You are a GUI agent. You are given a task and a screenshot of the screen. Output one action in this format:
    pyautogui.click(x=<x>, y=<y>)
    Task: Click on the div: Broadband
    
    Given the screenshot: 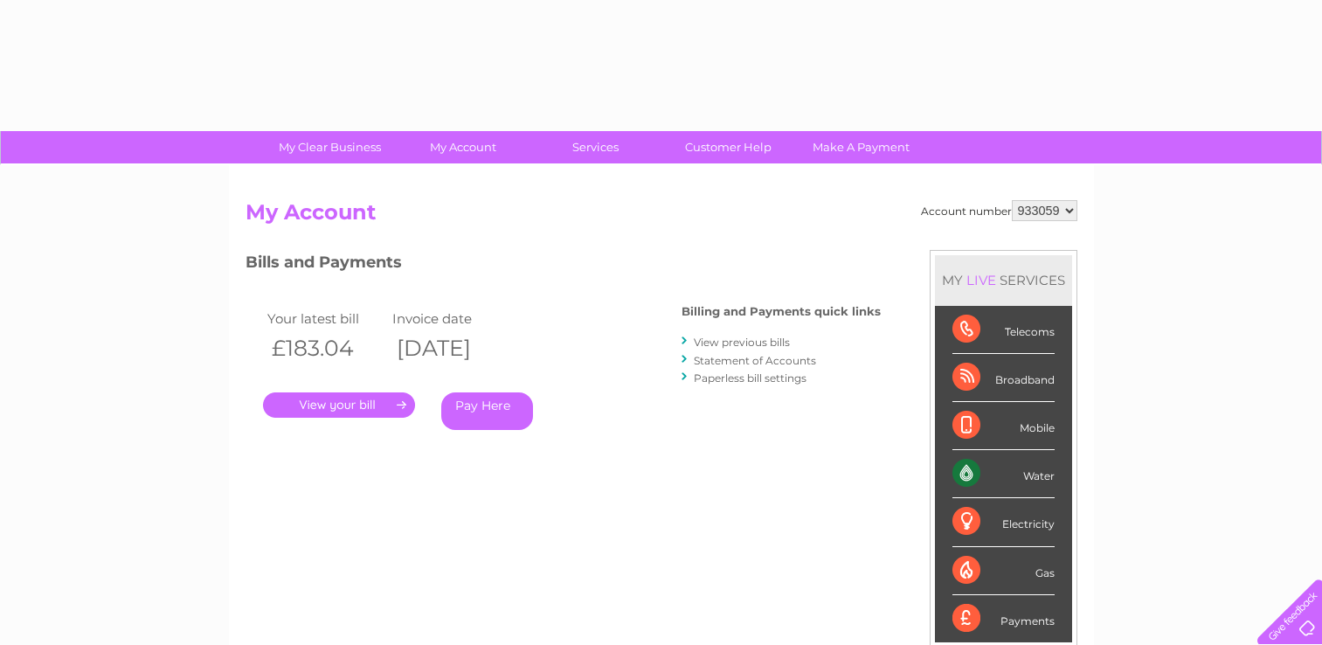 What is the action you would take?
    pyautogui.click(x=1003, y=378)
    